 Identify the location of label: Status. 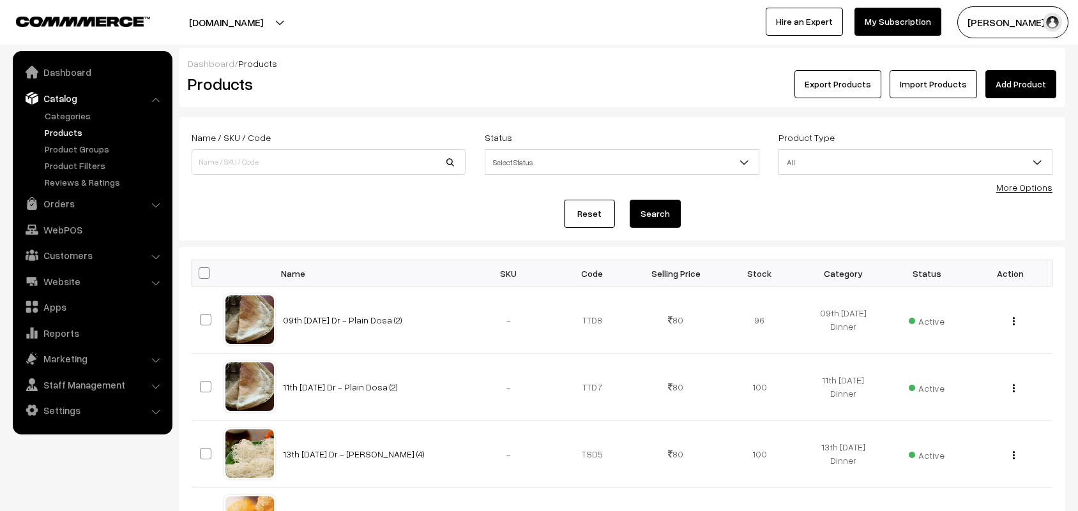
(498, 137).